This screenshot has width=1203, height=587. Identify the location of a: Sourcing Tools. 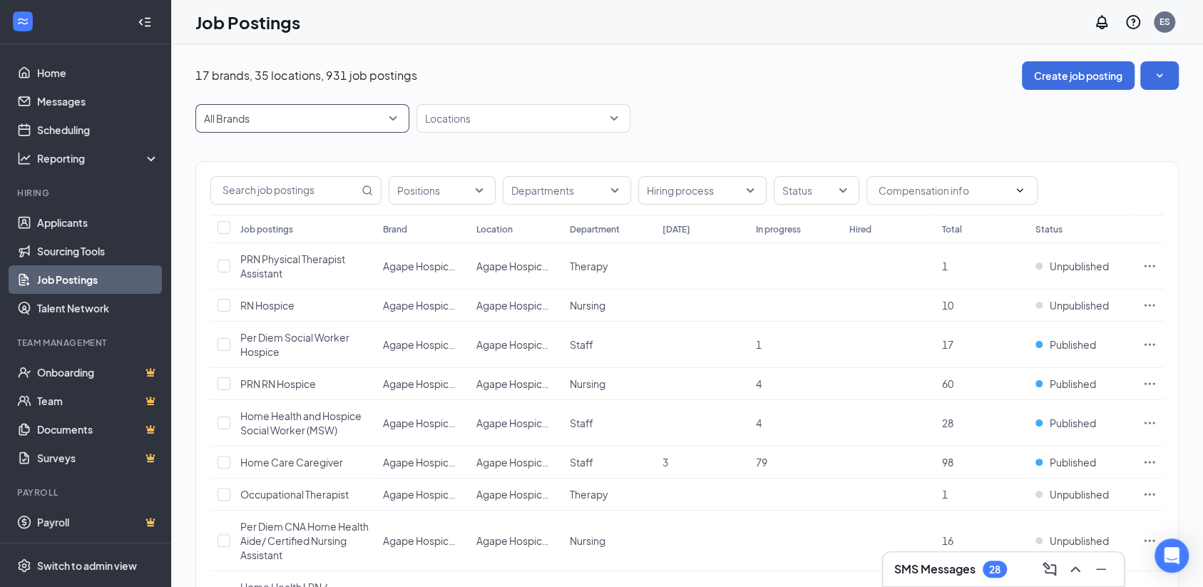
(98, 251).